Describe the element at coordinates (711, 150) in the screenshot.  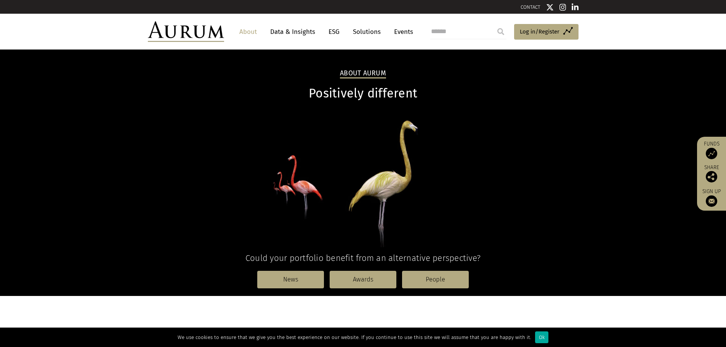
I see `a: Funds` at that location.